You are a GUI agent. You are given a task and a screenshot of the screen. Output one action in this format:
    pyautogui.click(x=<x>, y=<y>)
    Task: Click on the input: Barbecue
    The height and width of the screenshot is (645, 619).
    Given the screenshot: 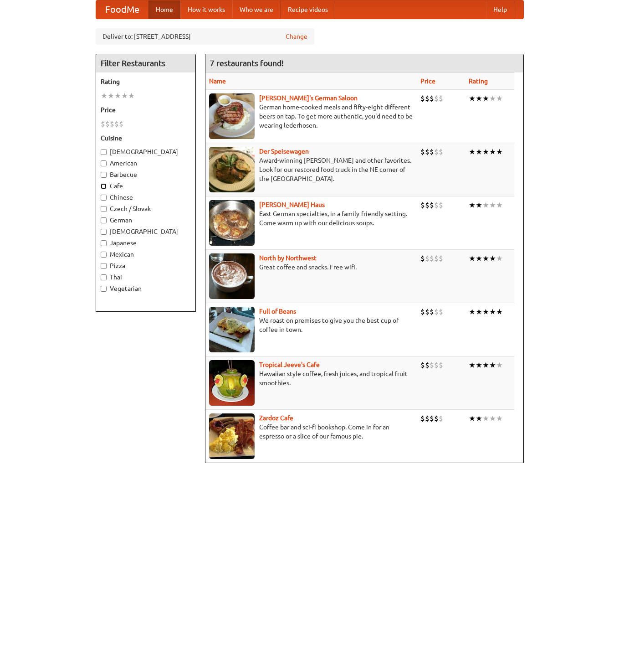 What is the action you would take?
    pyautogui.click(x=103, y=175)
    